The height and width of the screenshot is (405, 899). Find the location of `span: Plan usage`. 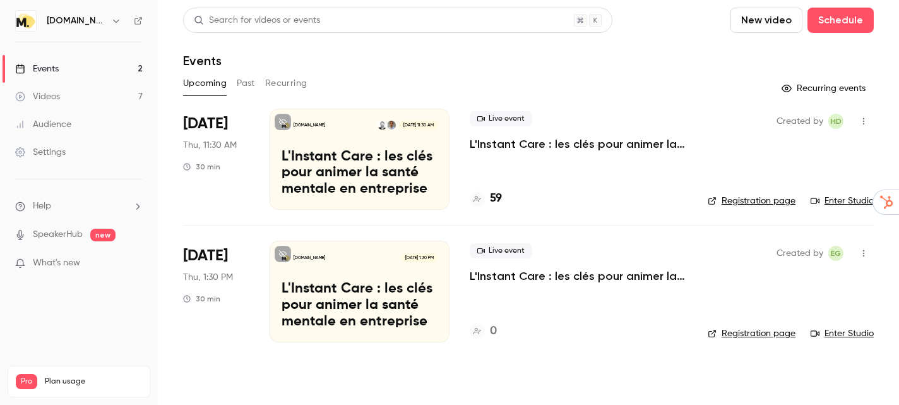

span: Plan usage is located at coordinates (93, 381).